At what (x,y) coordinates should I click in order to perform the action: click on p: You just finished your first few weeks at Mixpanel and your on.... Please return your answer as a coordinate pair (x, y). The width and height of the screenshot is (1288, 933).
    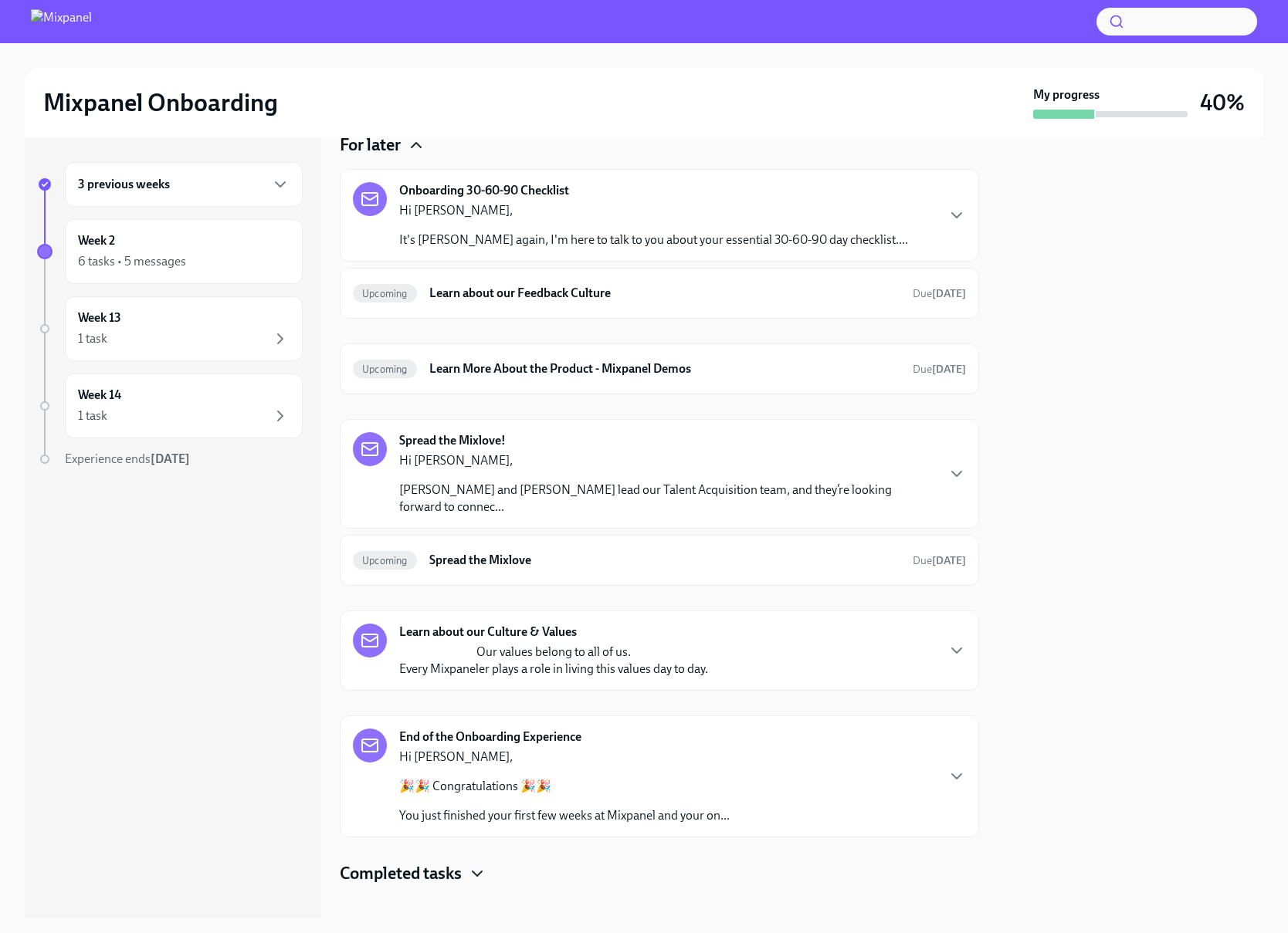
    Looking at the image, I should click on (564, 816).